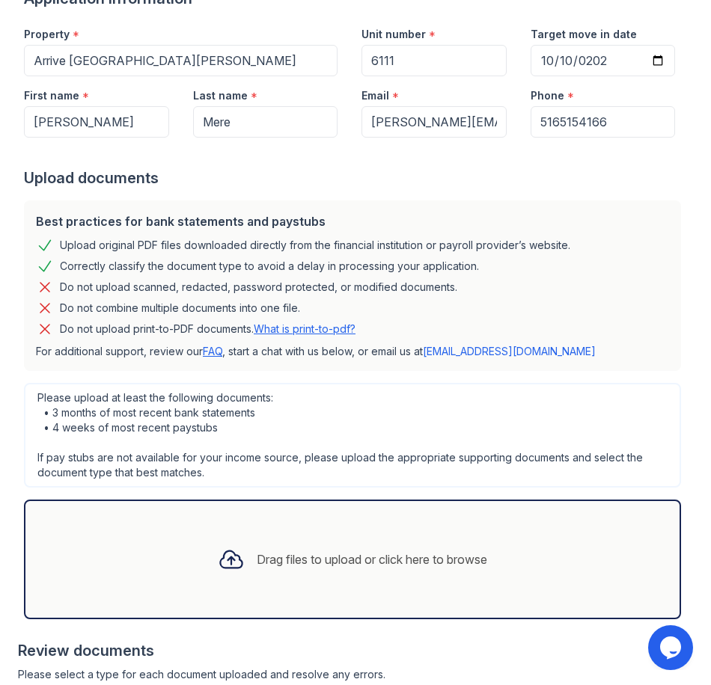  What do you see at coordinates (352, 675) in the screenshot?
I see `div: Please select a type for each document uploaded and resolve any errors.` at bounding box center [352, 675].